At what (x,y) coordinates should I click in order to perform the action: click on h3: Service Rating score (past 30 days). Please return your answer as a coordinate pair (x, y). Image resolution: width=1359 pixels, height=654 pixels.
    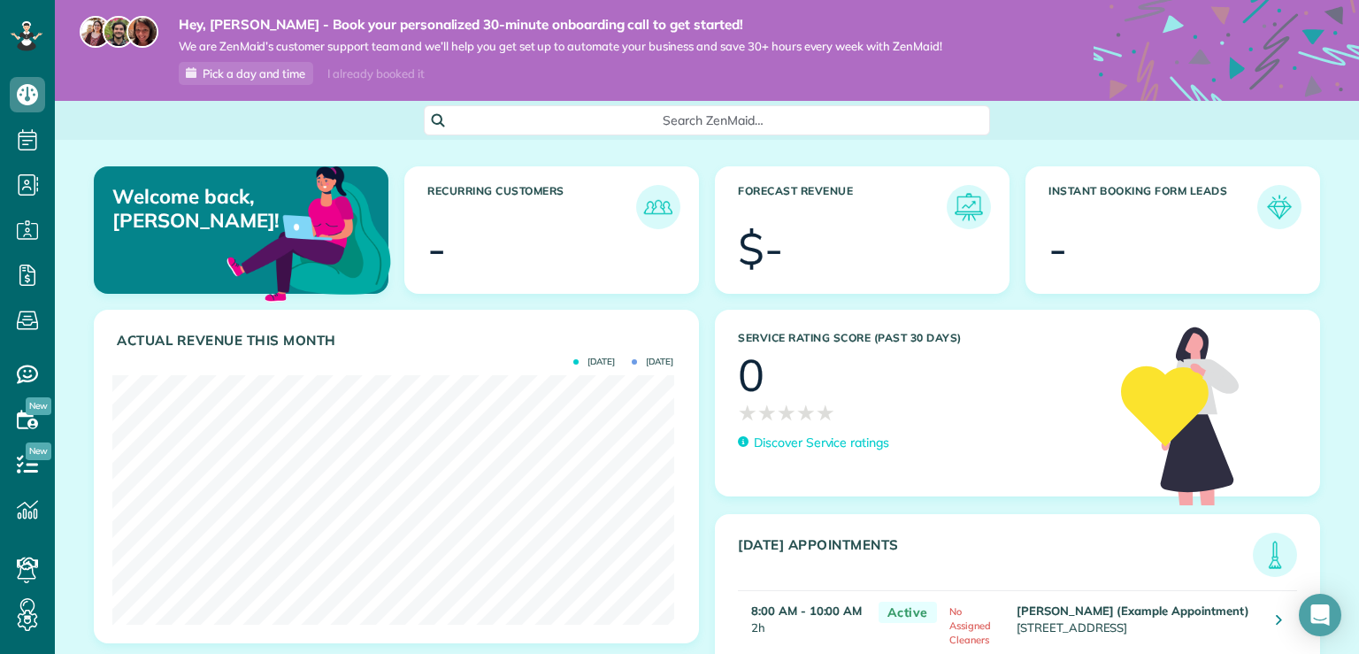
    Looking at the image, I should click on (920, 338).